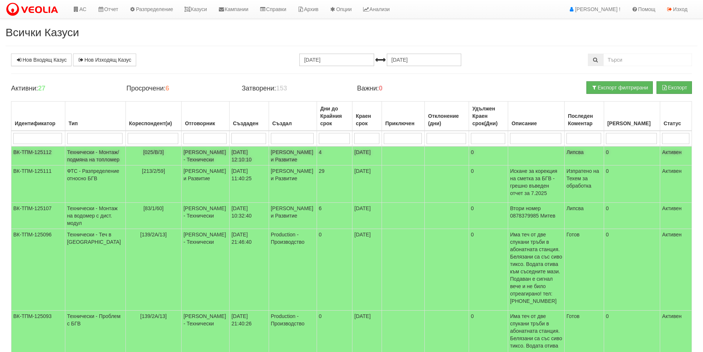 This screenshot has width=703, height=352. I want to click on th: Брой Файлове: No sort applied, activate to apply an ascending sort, so click(632, 116).